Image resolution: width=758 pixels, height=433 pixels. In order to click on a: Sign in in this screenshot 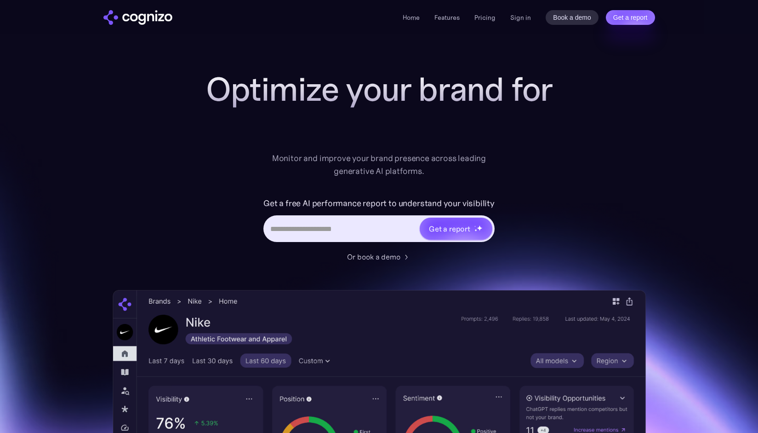, I will do `click(521, 17)`.